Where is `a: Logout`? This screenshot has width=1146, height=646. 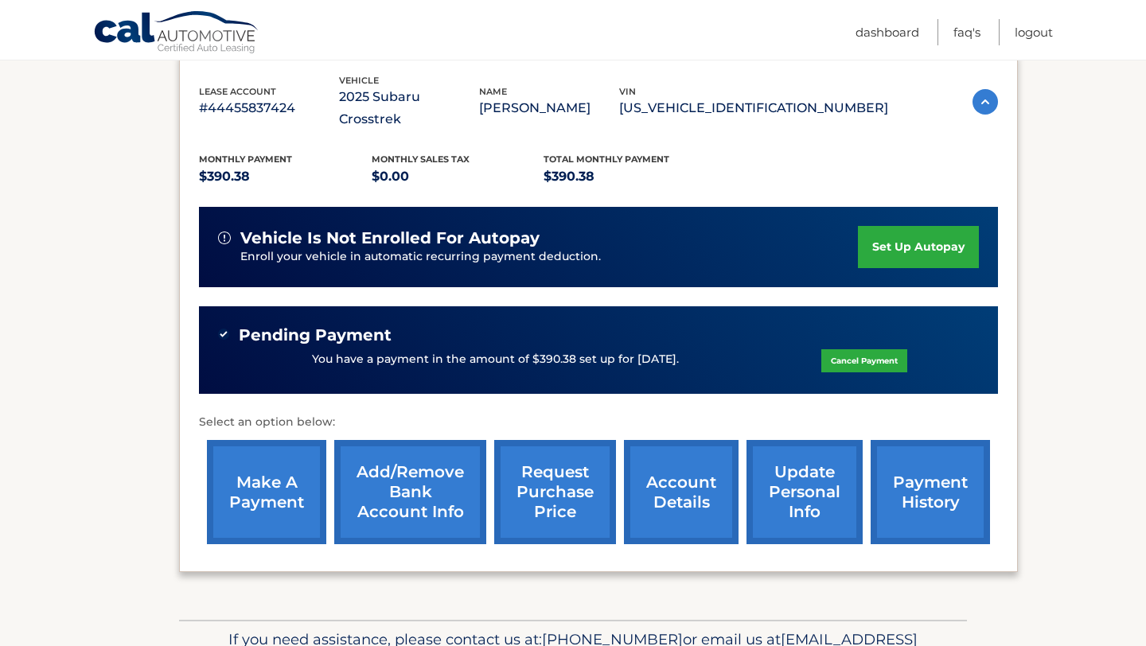
a: Logout is located at coordinates (1034, 32).